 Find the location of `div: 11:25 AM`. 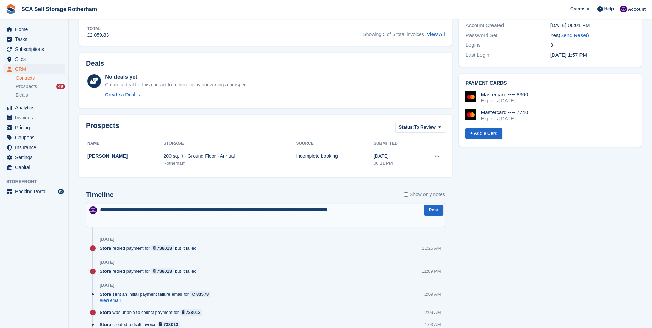

div: 11:25 AM is located at coordinates (431, 248).